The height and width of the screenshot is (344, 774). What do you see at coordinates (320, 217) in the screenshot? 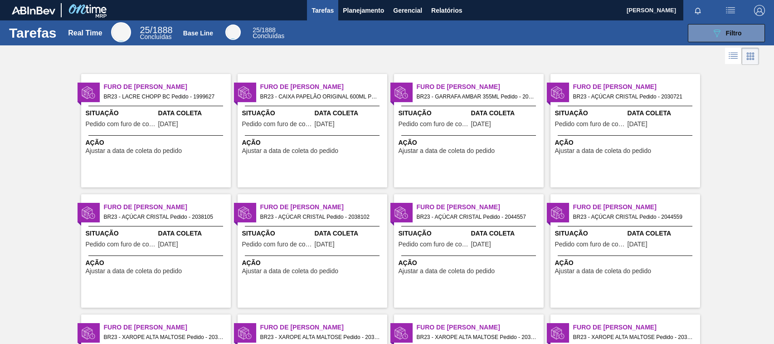
I see `span: BR23 - AÇÚCAR CRISTAL Pedido - 2038102` at bounding box center [320, 217].